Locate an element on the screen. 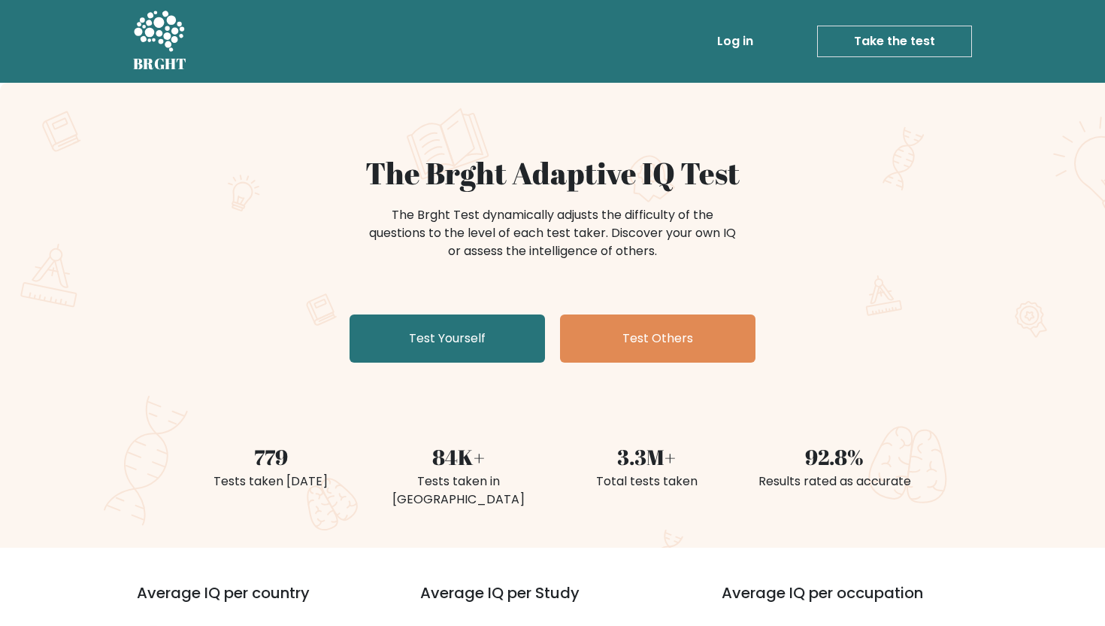 Image resolution: width=1105 pixels, height=626 pixels. a: Test Yourself is located at coordinates (447, 338).